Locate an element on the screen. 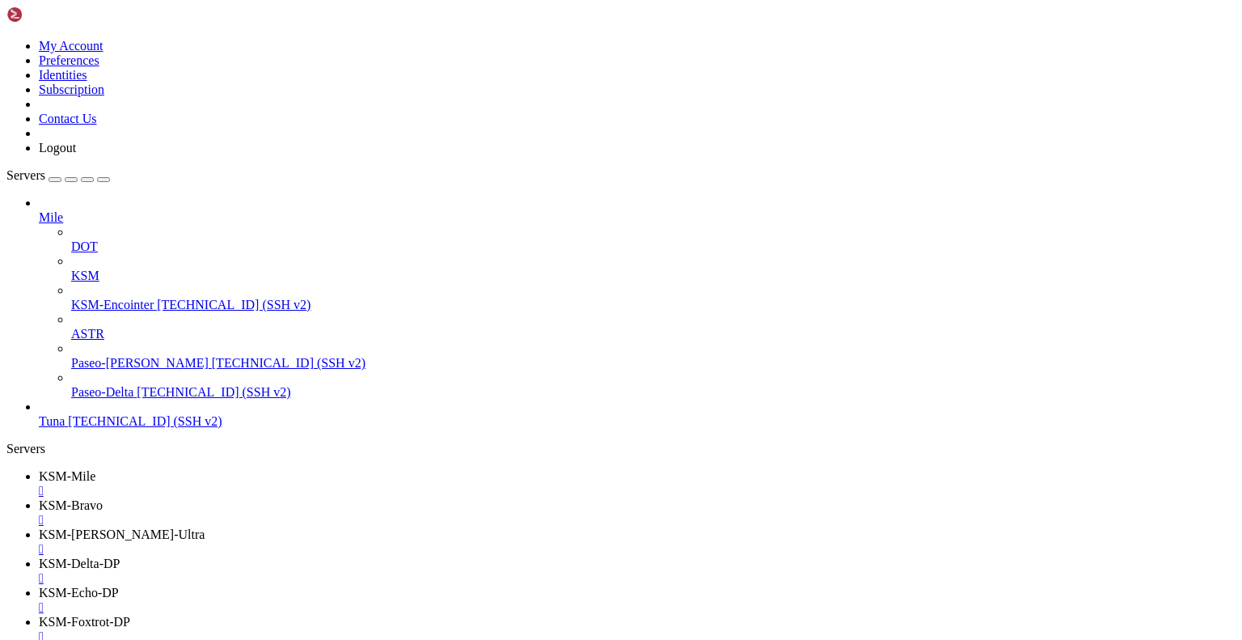  a: ASTR is located at coordinates (654, 334).